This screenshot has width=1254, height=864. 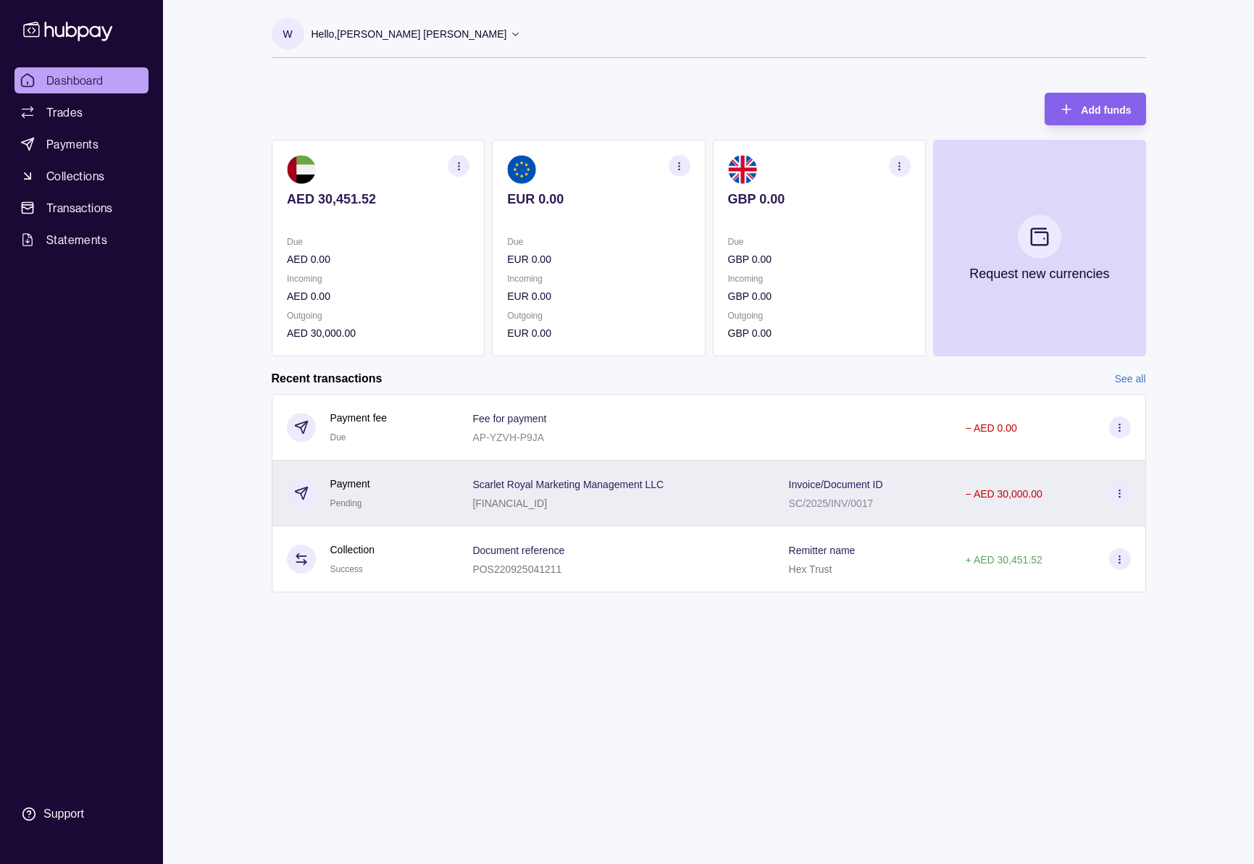 I want to click on span: Transactions, so click(x=80, y=208).